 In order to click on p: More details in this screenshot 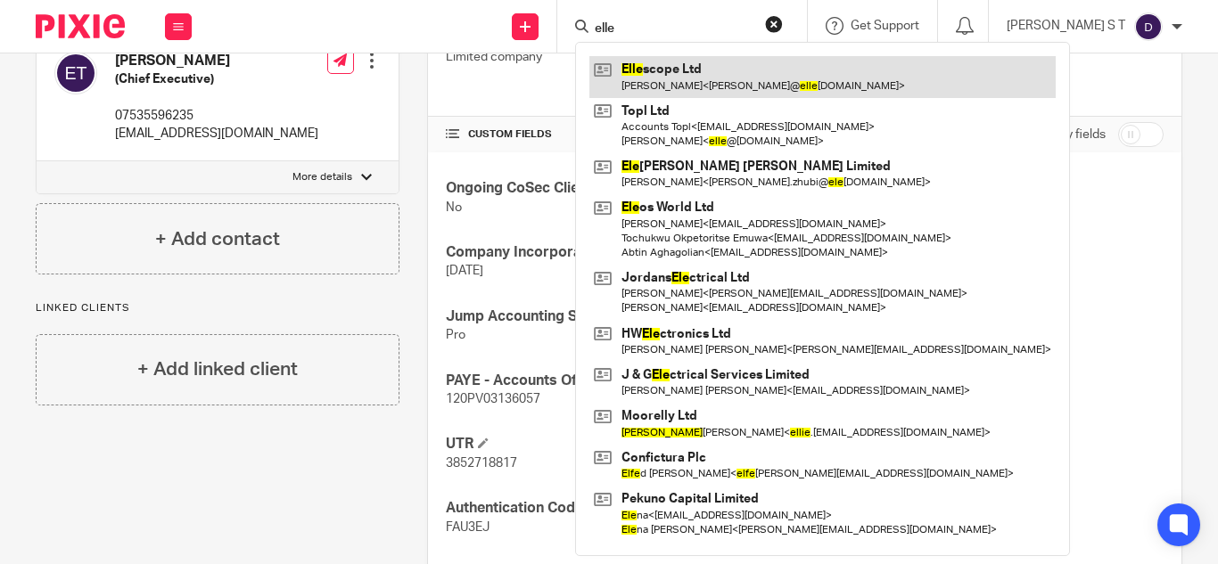, I will do `click(322, 177)`.